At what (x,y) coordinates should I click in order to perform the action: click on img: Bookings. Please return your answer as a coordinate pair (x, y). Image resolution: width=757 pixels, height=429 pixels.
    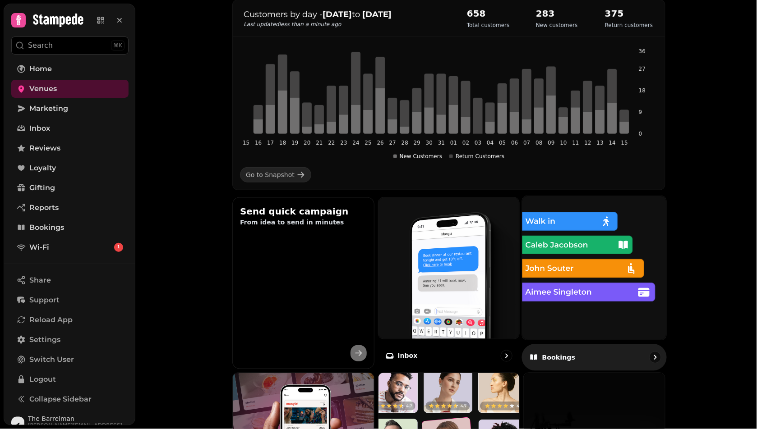
    Looking at the image, I should click on (594, 268).